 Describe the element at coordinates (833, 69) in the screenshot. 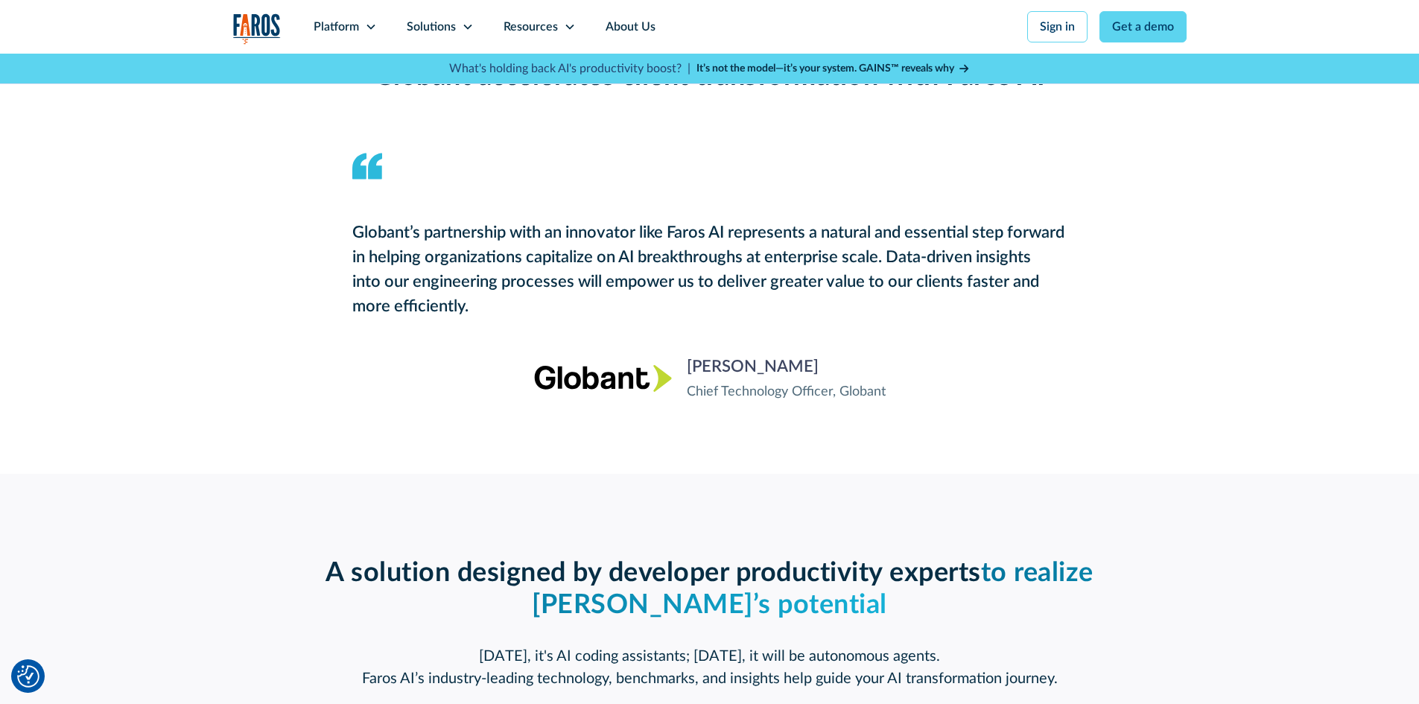

I see `a: It’s not the model—it’s your system. GAINS™ reveals why` at that location.